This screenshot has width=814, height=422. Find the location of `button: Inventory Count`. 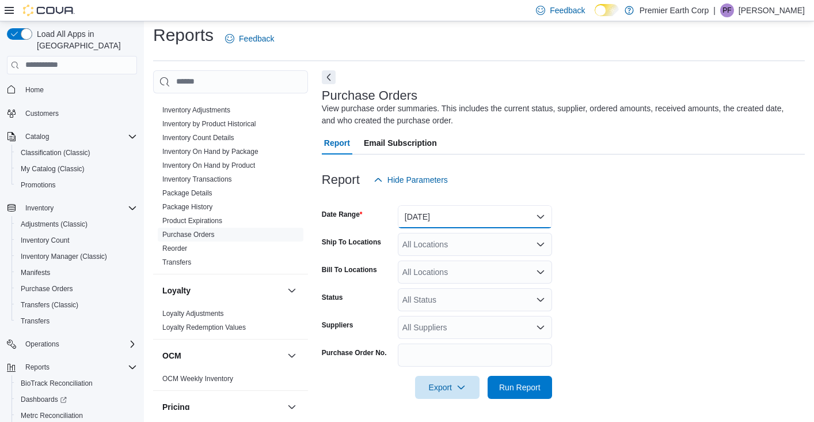

button: Inventory Count is located at coordinates (77, 240).